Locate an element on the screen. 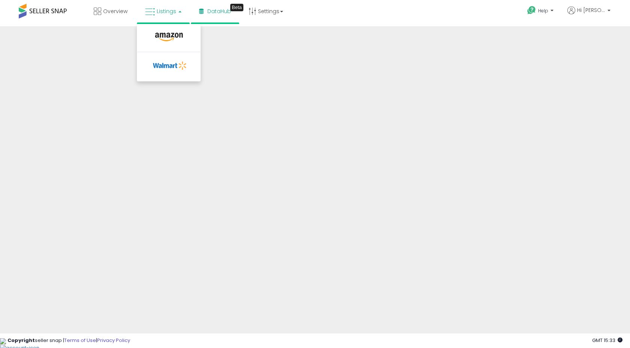 The image size is (630, 348). i: Get Help is located at coordinates (532, 10).